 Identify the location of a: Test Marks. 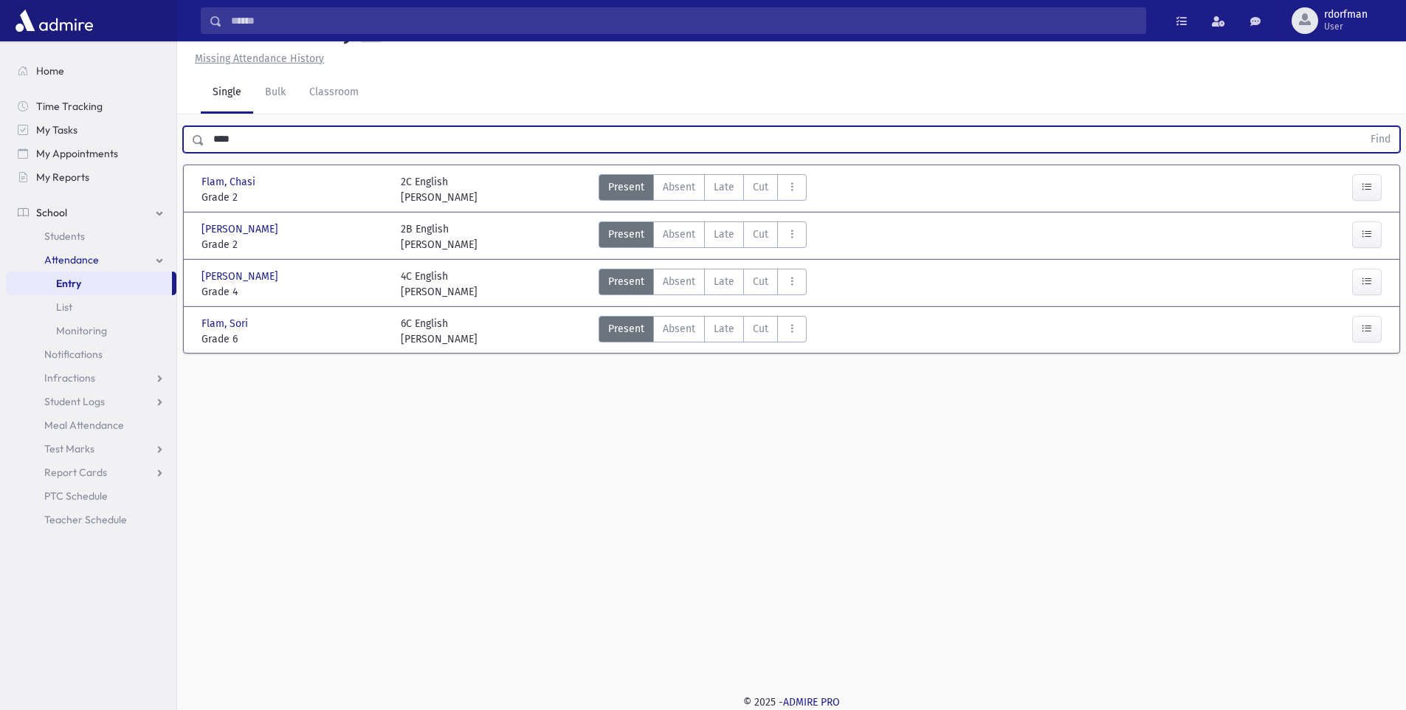
(91, 449).